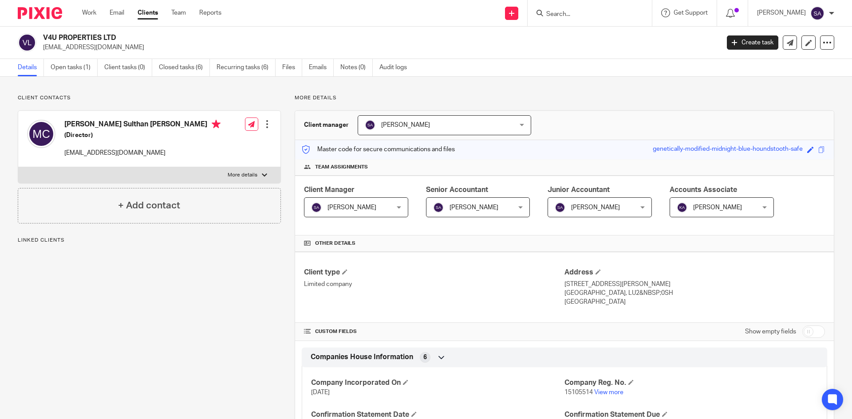  Describe the element at coordinates (438, 383) in the screenshot. I see `h4: Company Incorporated On` at that location.